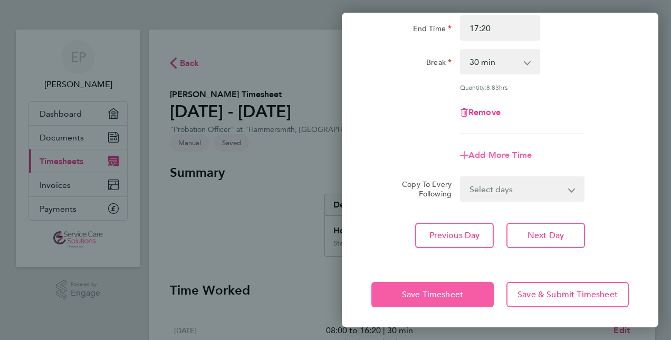  What do you see at coordinates (522, 87) in the screenshot?
I see `div: Quantity: hrs` at bounding box center [522, 87].